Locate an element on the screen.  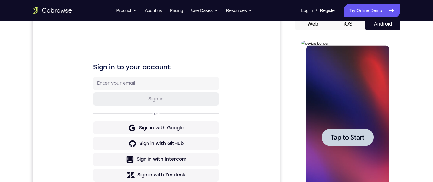
a: Log In is located at coordinates (307, 11).